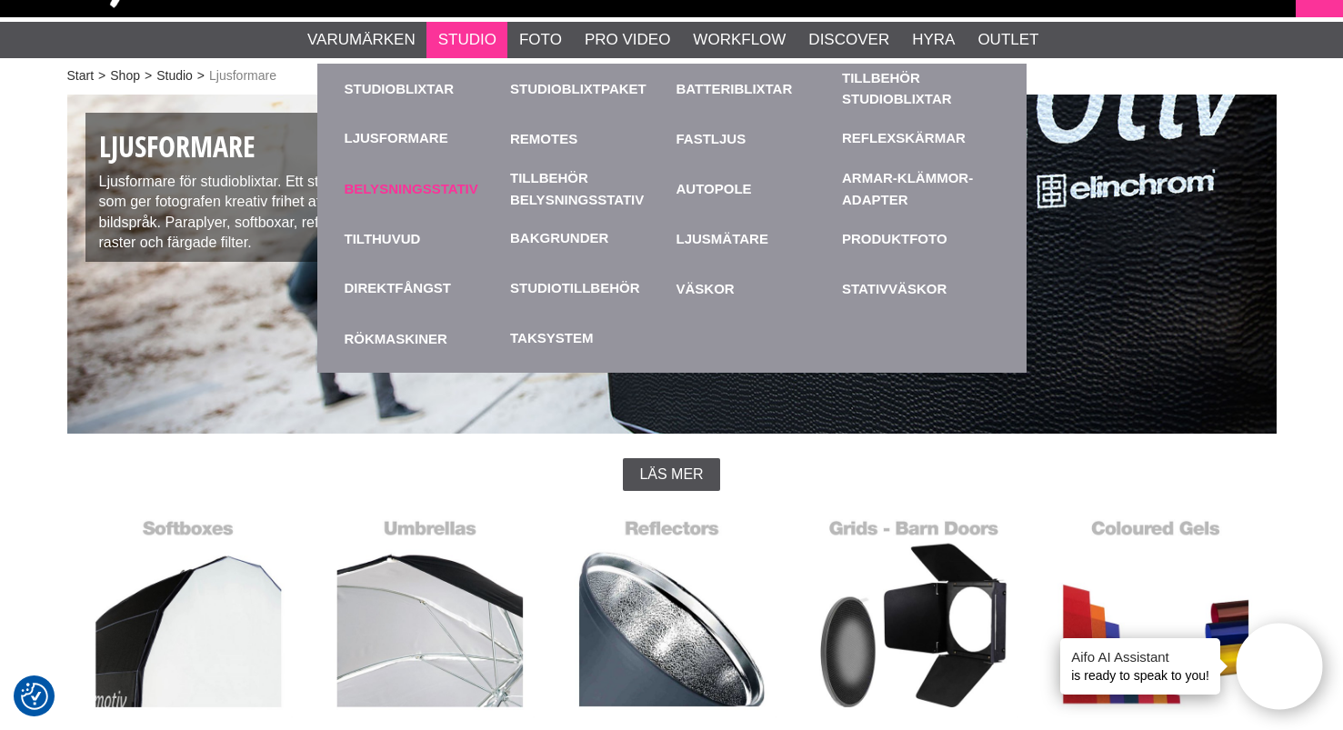 The image size is (1343, 730). Describe the element at coordinates (933, 40) in the screenshot. I see `a: Hyra` at that location.